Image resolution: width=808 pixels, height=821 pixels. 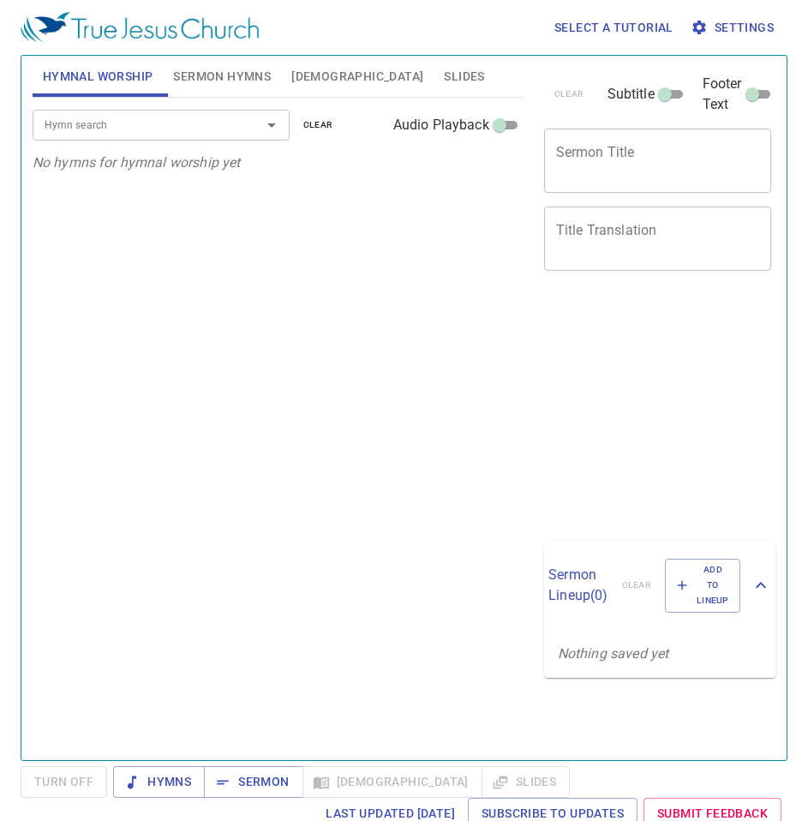 What do you see at coordinates (613, 27) in the screenshot?
I see `button: Select a tutorial` at bounding box center [613, 27].